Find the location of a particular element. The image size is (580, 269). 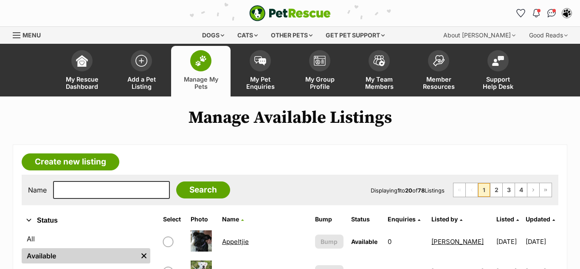

td: 0 is located at coordinates (406, 241).